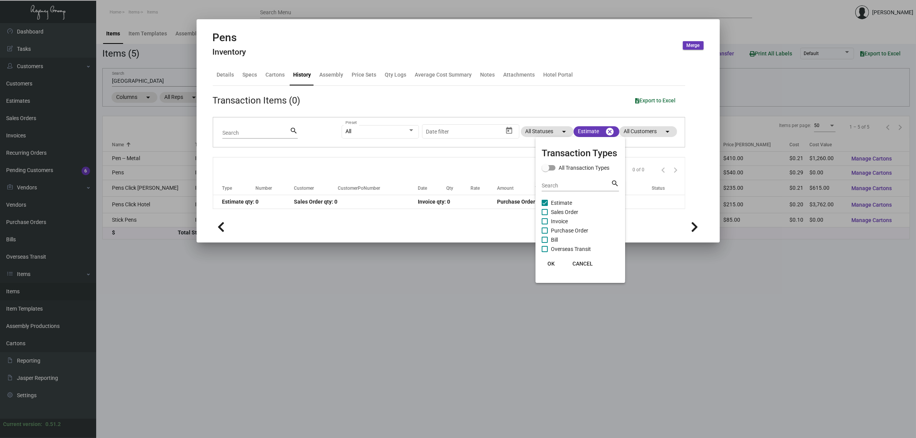 Image resolution: width=916 pixels, height=438 pixels. Describe the element at coordinates (571, 249) in the screenshot. I see `span: Overseas Transit` at that location.